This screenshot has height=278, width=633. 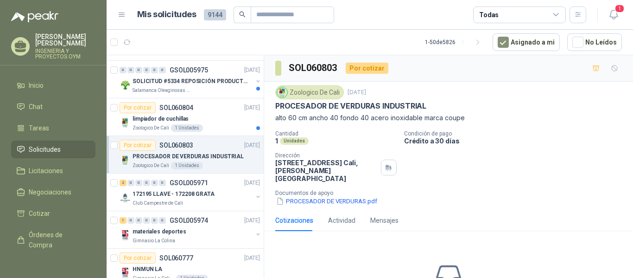 What do you see at coordinates (384, 220) in the screenshot?
I see `div: Mensajes` at bounding box center [384, 220].